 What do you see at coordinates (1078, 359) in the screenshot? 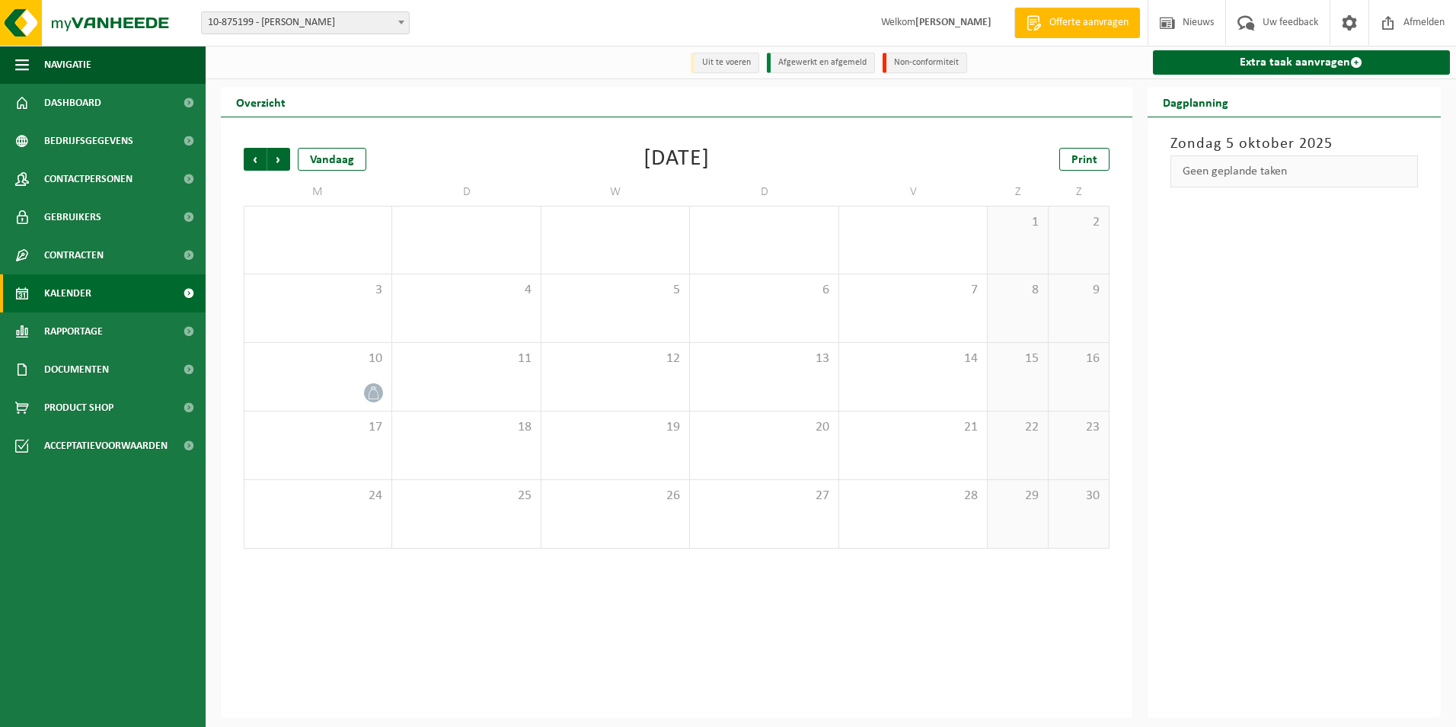
I see `span: 16` at bounding box center [1078, 359].